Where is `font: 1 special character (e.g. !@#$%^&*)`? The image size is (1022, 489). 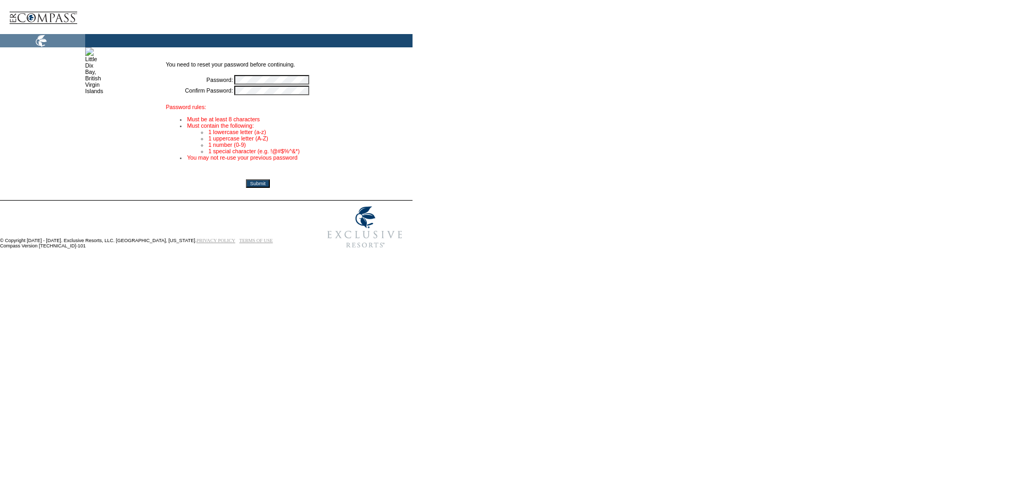
font: 1 special character (e.g. !@#$%^&*) is located at coordinates (254, 151).